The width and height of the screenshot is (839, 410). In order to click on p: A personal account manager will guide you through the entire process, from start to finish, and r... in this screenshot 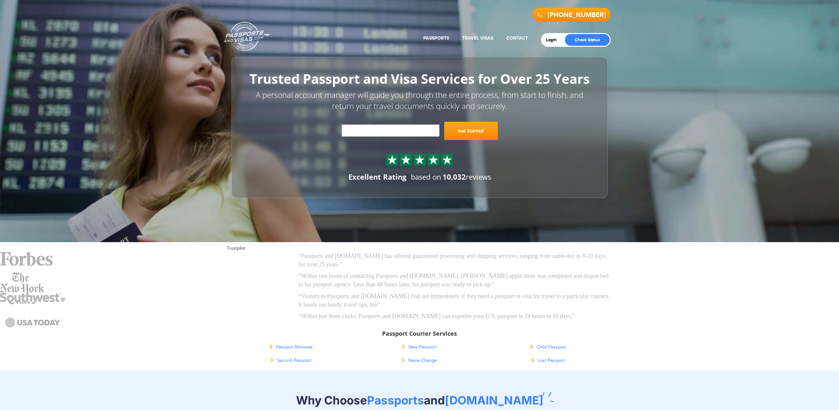, I will do `click(419, 100)`.